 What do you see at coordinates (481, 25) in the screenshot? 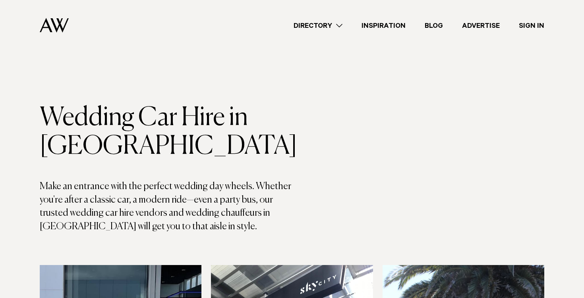
I see `a: Advertise` at bounding box center [481, 25].